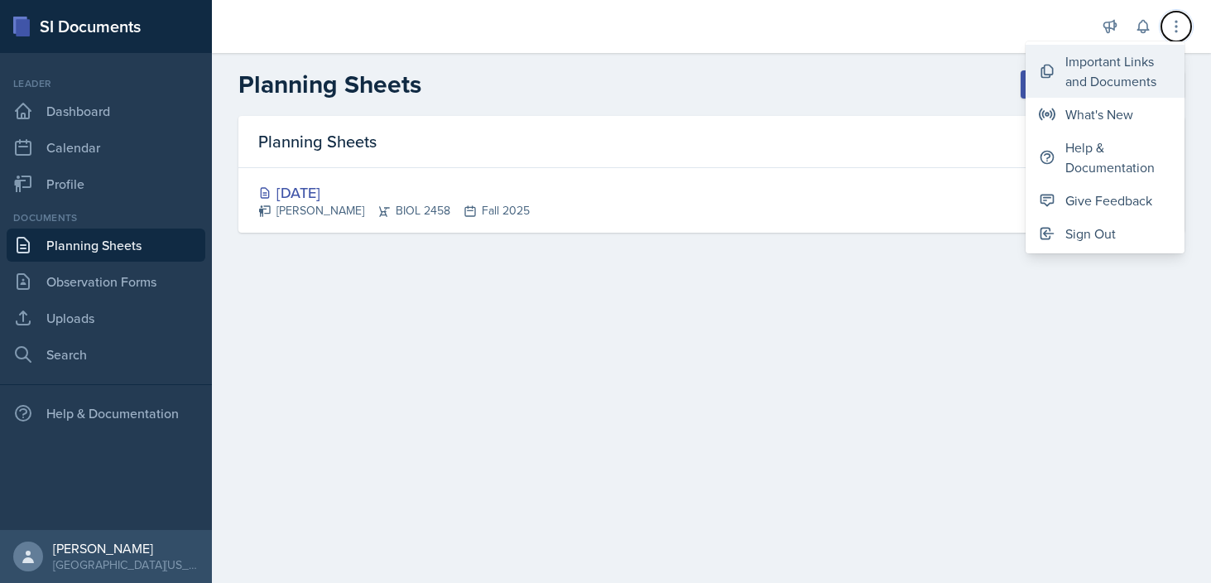  I want to click on a: Dashboard, so click(106, 111).